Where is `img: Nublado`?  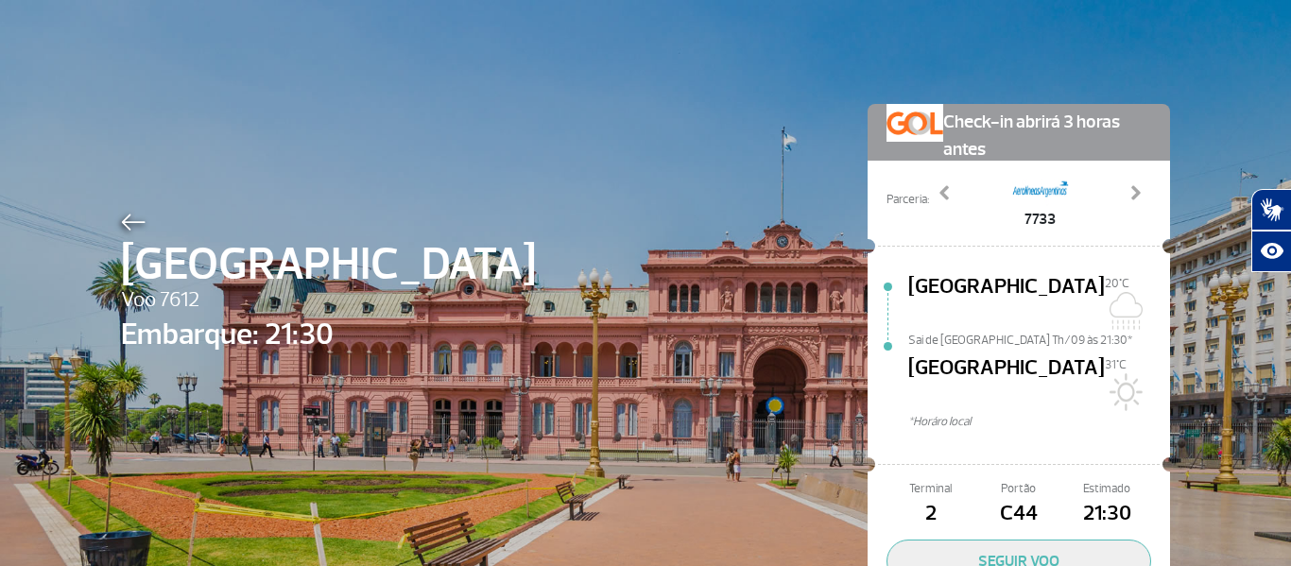 img: Nublado is located at coordinates (1123, 311).